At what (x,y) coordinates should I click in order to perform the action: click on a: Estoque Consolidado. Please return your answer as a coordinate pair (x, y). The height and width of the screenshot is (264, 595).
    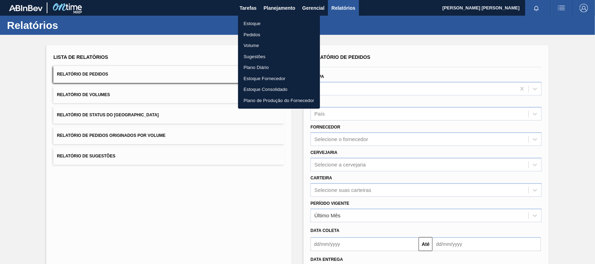
    Looking at the image, I should click on (279, 90).